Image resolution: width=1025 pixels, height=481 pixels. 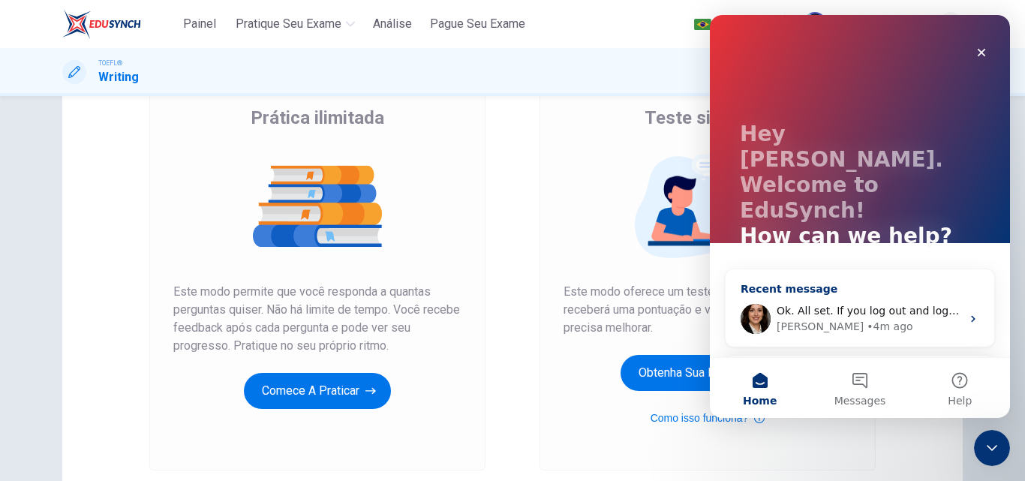 What do you see at coordinates (477, 24) in the screenshot?
I see `a: Pague Seu Exame` at bounding box center [477, 24].